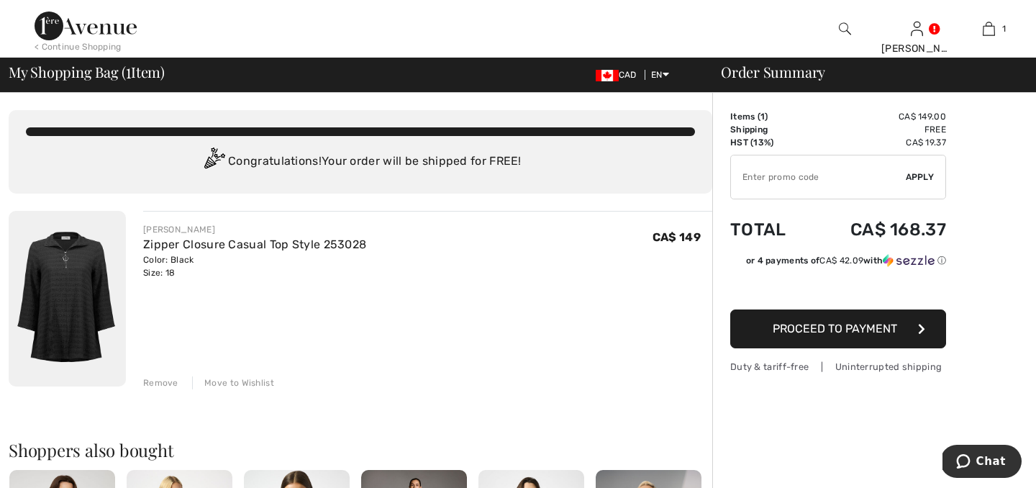 Image resolution: width=1036 pixels, height=488 pixels. What do you see at coordinates (86, 72) in the screenshot?
I see `span: My Shopping Bag ( Item)` at bounding box center [86, 72].